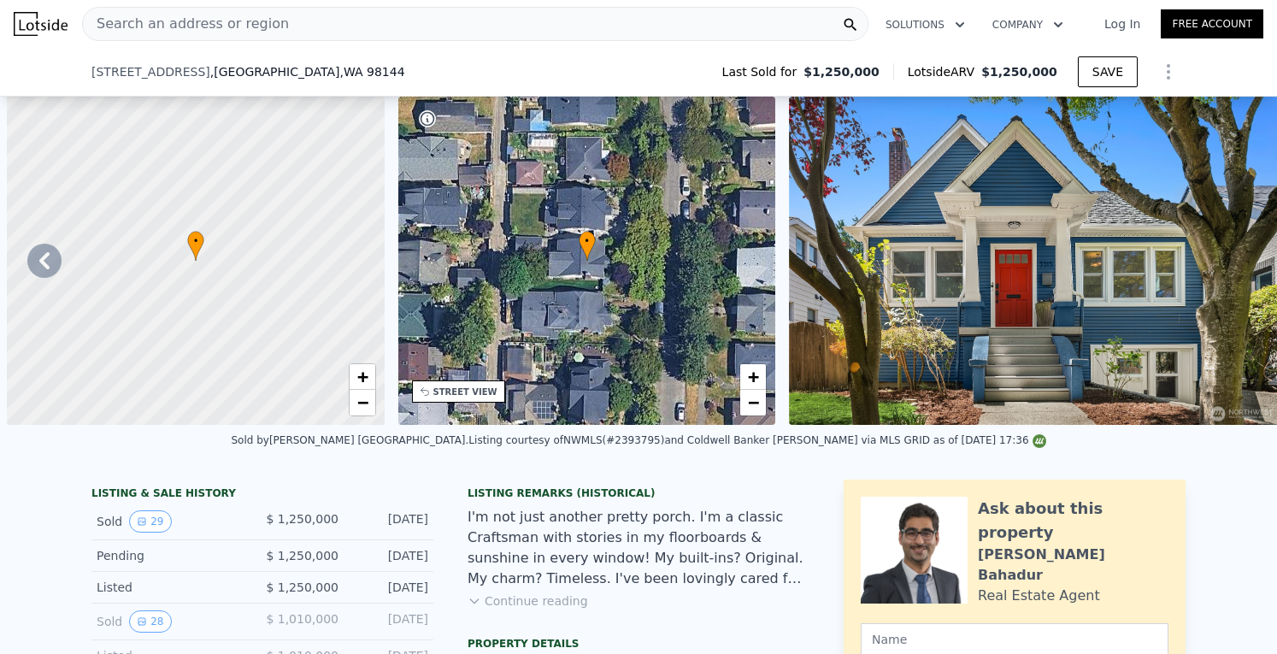 This screenshot has height=654, width=1277. Describe the element at coordinates (638, 644) in the screenshot. I see `div: Property details` at that location.